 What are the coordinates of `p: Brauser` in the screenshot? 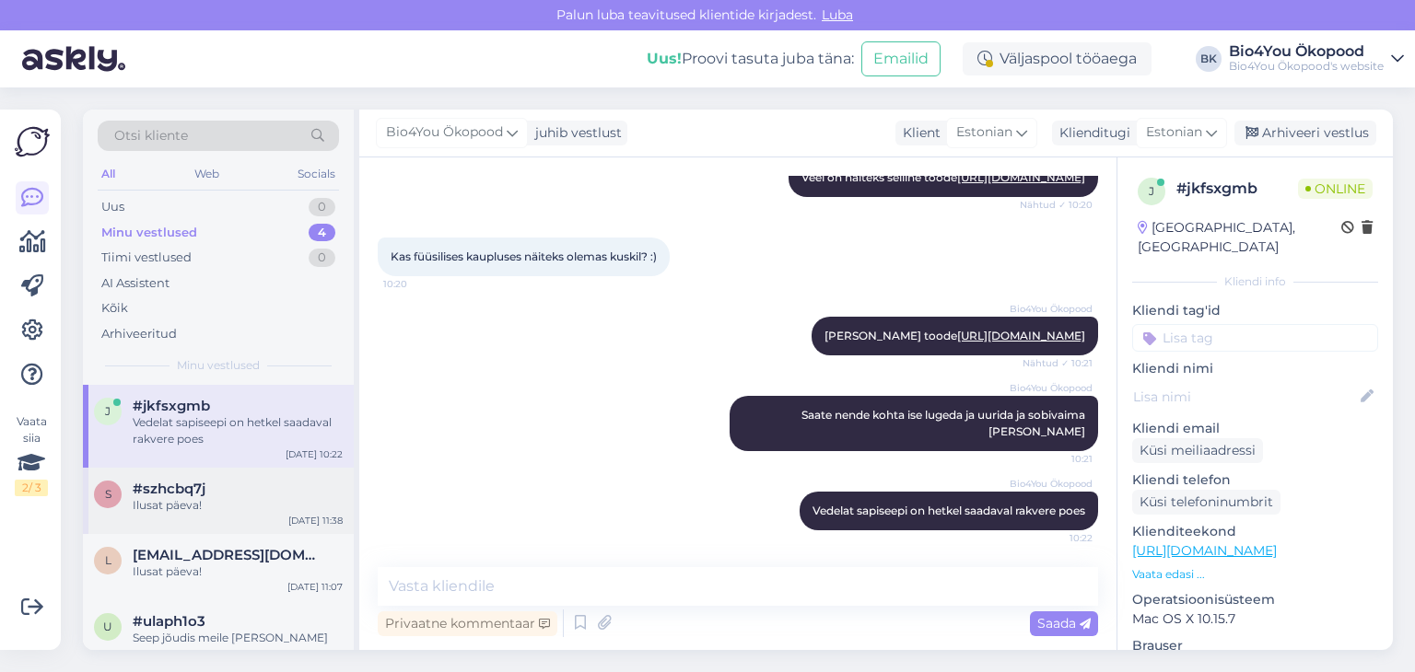 It's located at (1255, 646).